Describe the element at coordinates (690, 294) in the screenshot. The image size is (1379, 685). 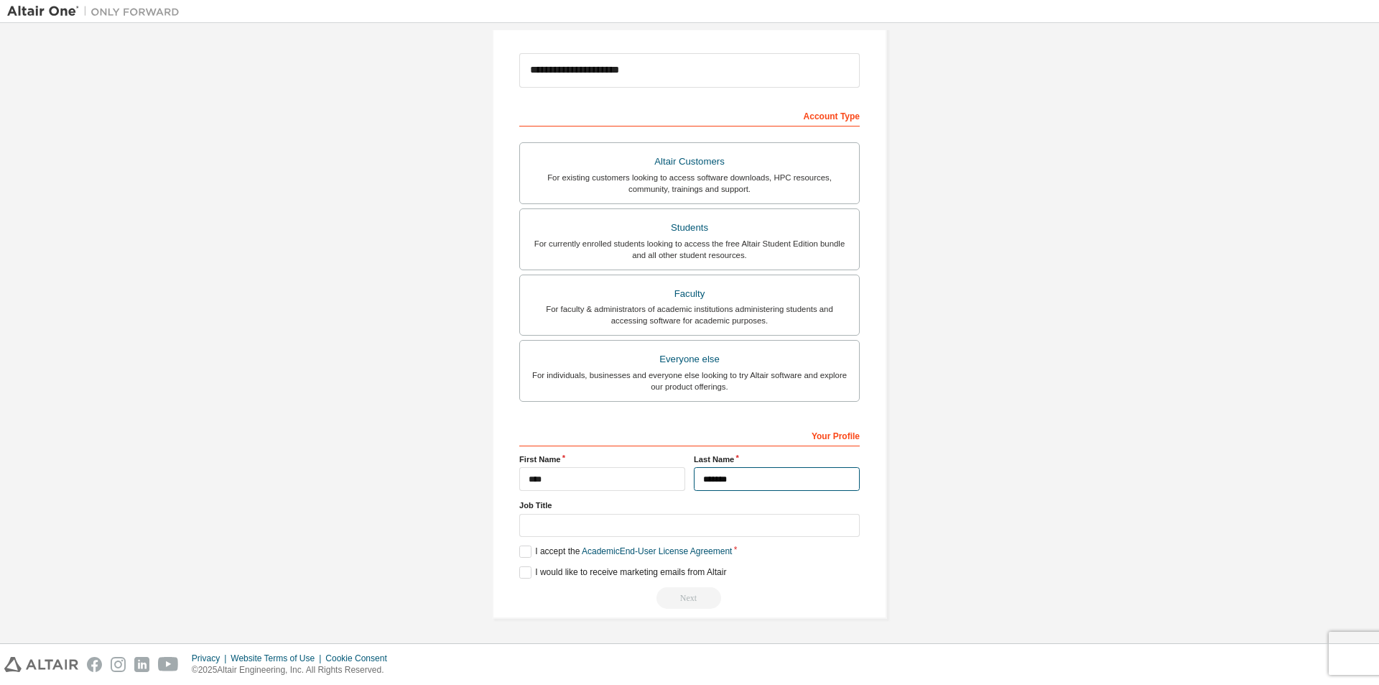
I see `div: Faculty` at that location.